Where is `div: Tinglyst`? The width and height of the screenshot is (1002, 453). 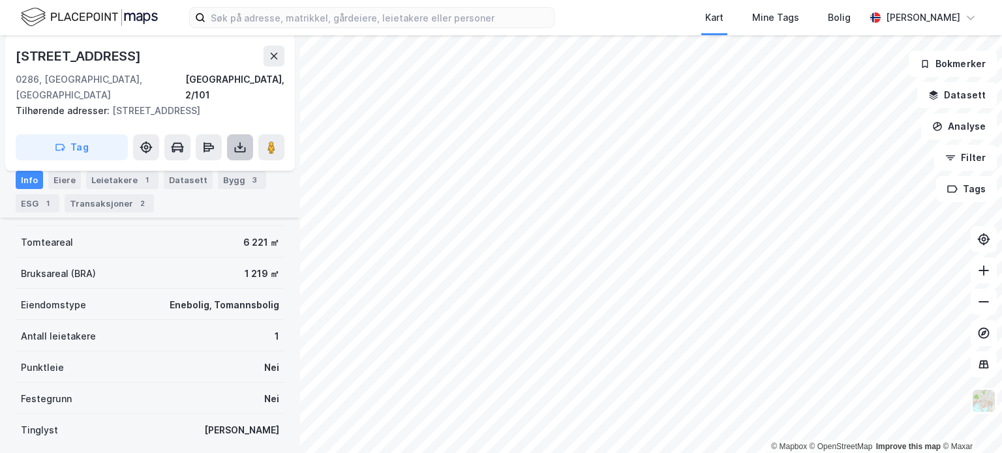
div: Tinglyst is located at coordinates (39, 431).